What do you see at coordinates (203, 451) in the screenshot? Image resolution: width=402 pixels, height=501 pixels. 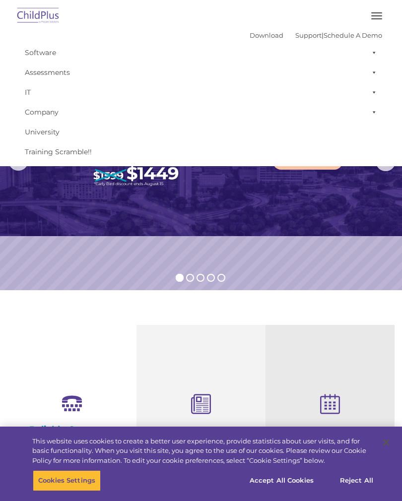 I see `div: This website uses cookies to create a better user experience, provide statistics about user visit...` at bounding box center [203, 451].